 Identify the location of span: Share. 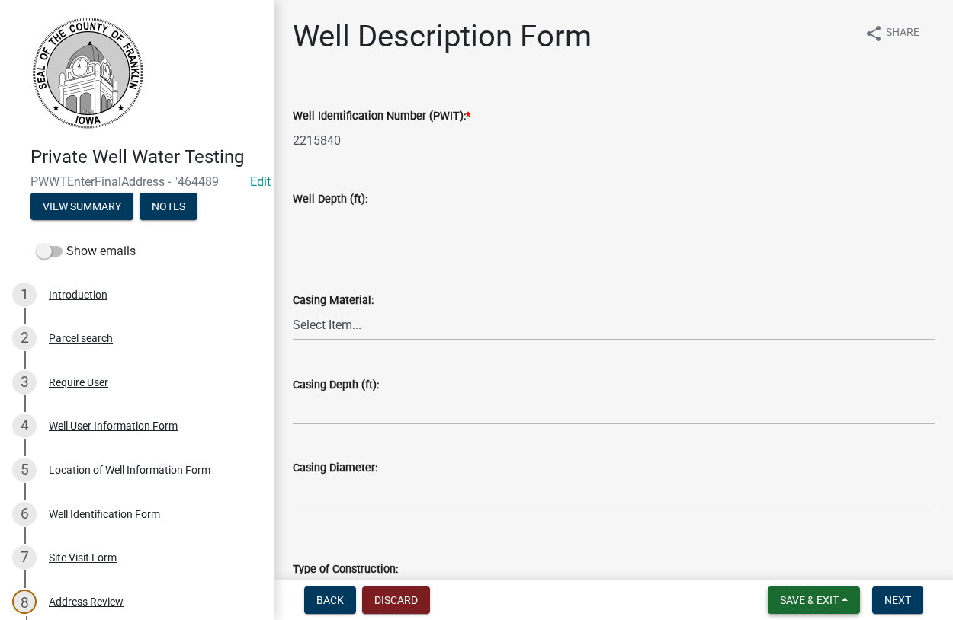
(902, 34).